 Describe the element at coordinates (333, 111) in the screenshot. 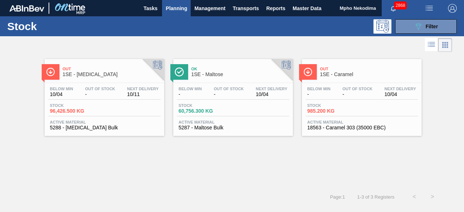

I see `span: 985.200 KG` at that location.